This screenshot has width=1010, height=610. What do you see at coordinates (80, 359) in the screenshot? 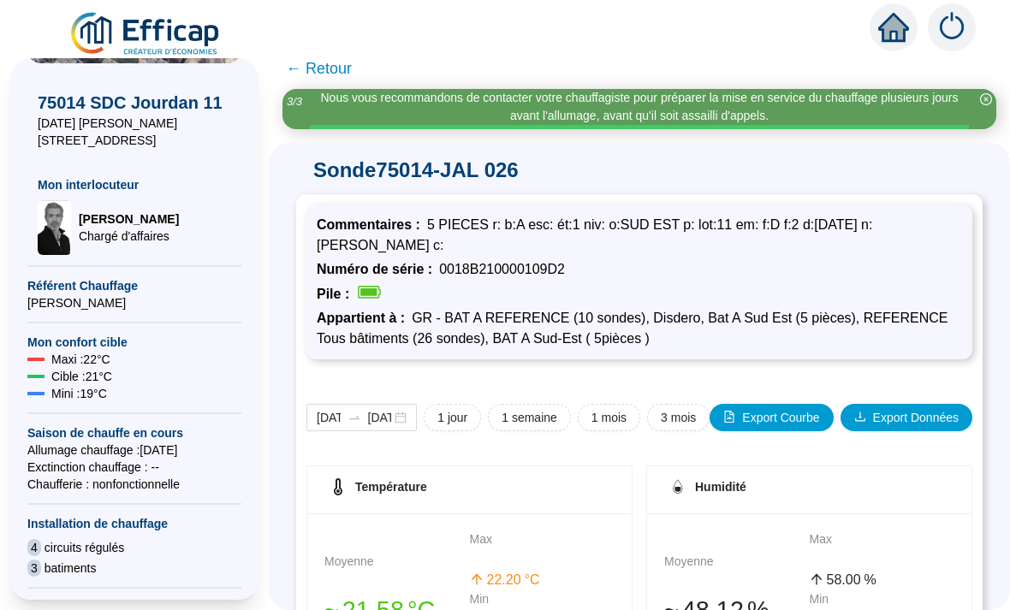
I see `span: Maxi : 22 °C` at bounding box center [80, 359].